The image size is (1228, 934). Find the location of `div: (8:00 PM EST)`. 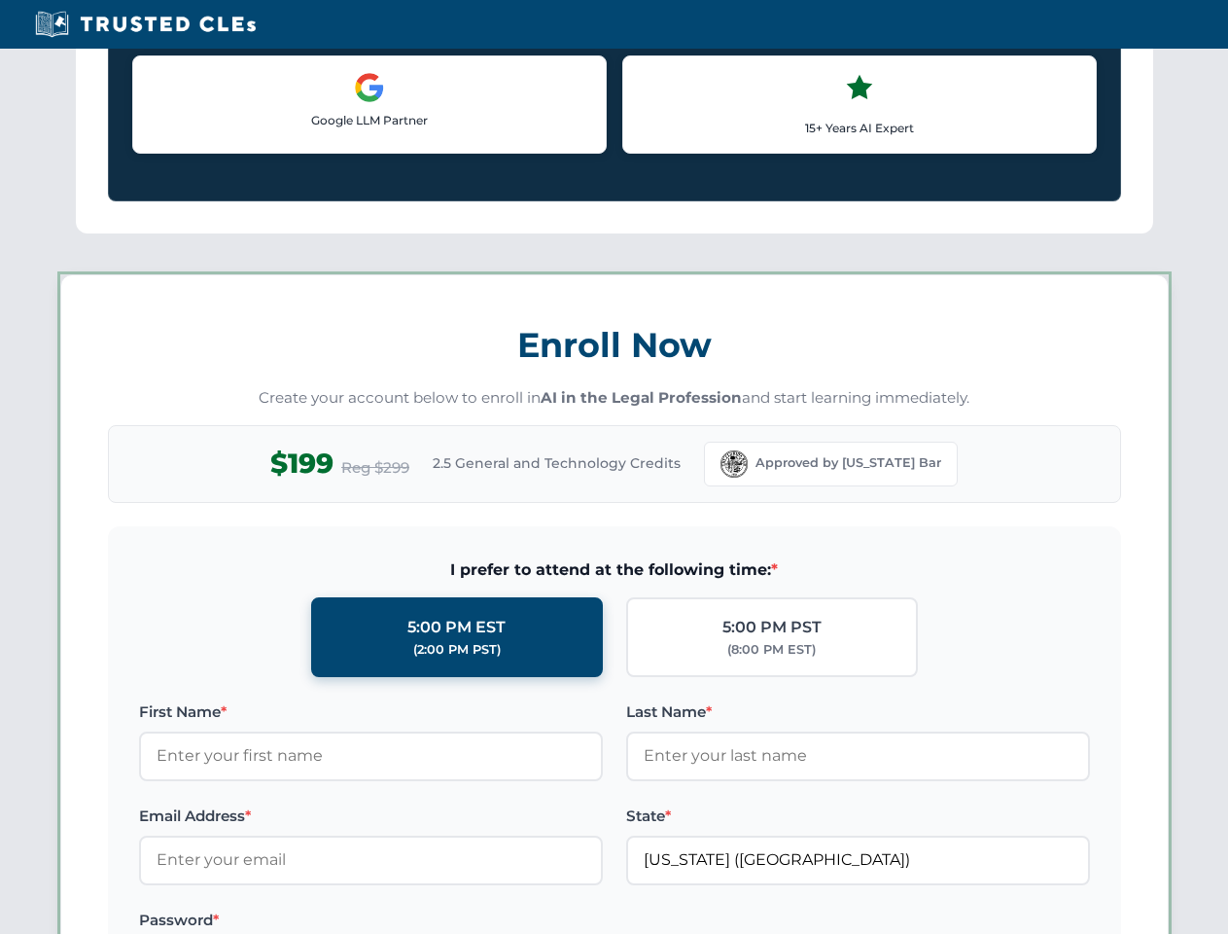

div: (8:00 PM EST) is located at coordinates (771, 650).